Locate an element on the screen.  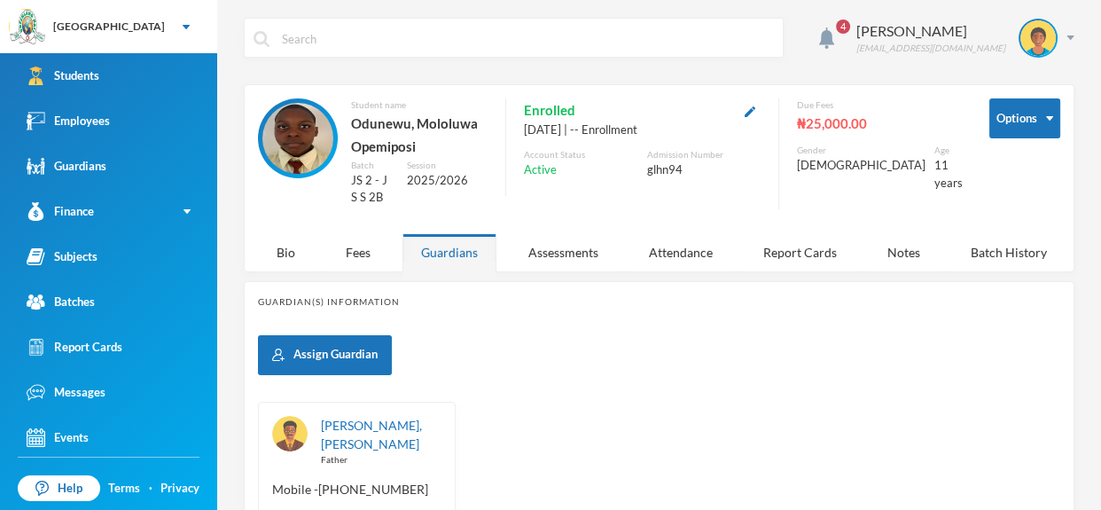
div: glhn94 is located at coordinates (704, 170).